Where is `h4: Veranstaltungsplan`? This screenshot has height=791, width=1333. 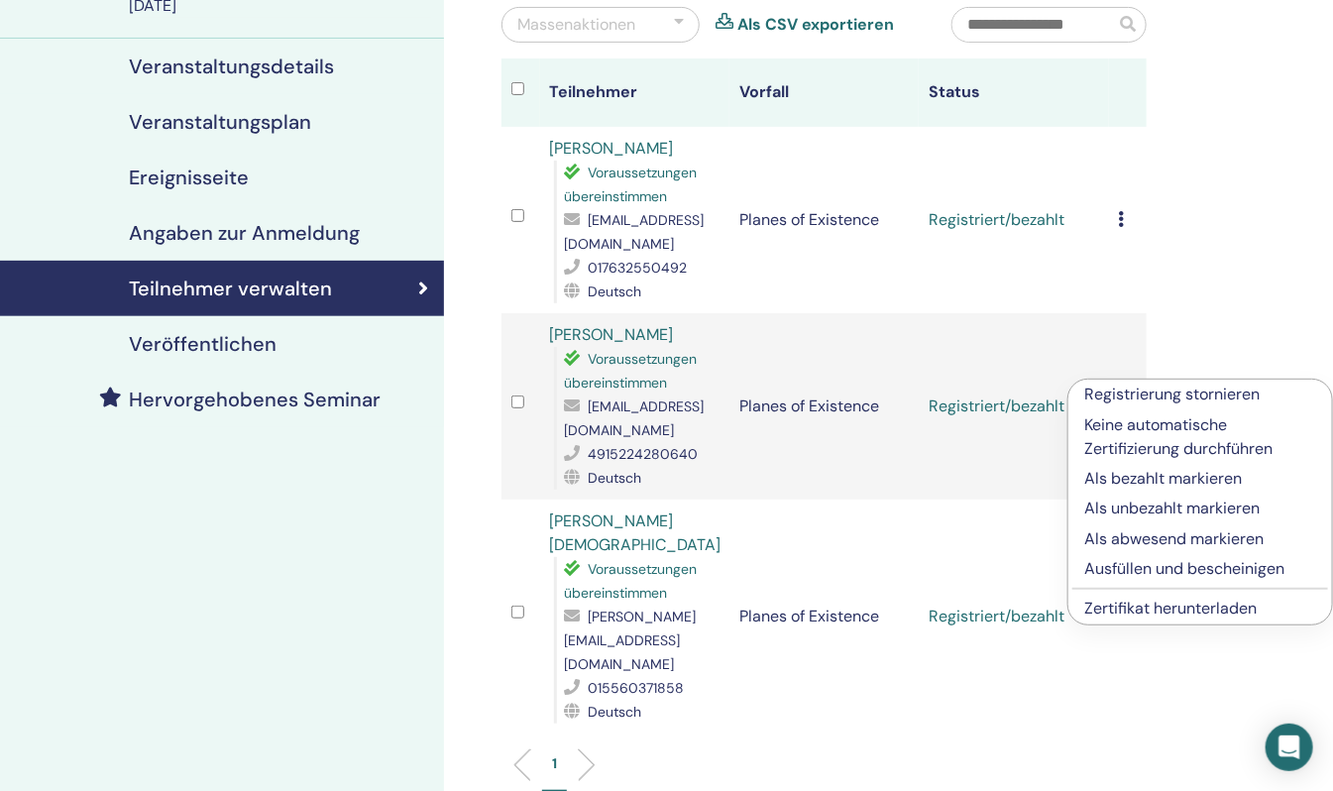 h4: Veranstaltungsplan is located at coordinates (220, 122).